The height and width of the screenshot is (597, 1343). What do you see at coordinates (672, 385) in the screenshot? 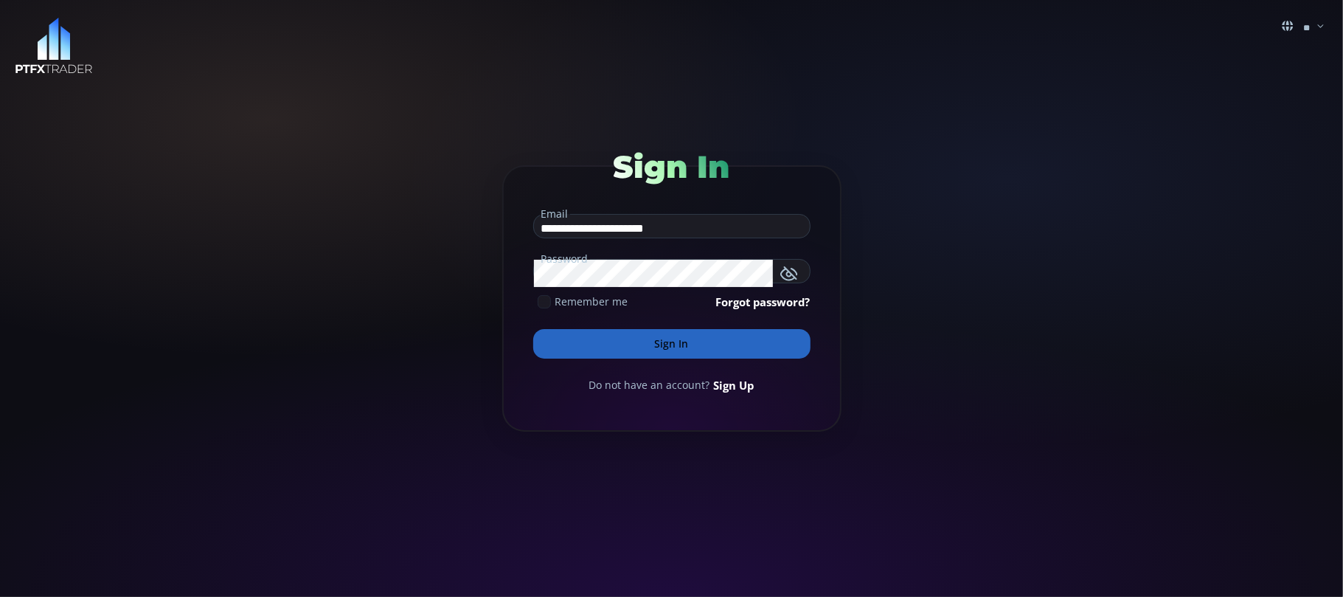
I see `div: Do not have an account?` at bounding box center [672, 385].